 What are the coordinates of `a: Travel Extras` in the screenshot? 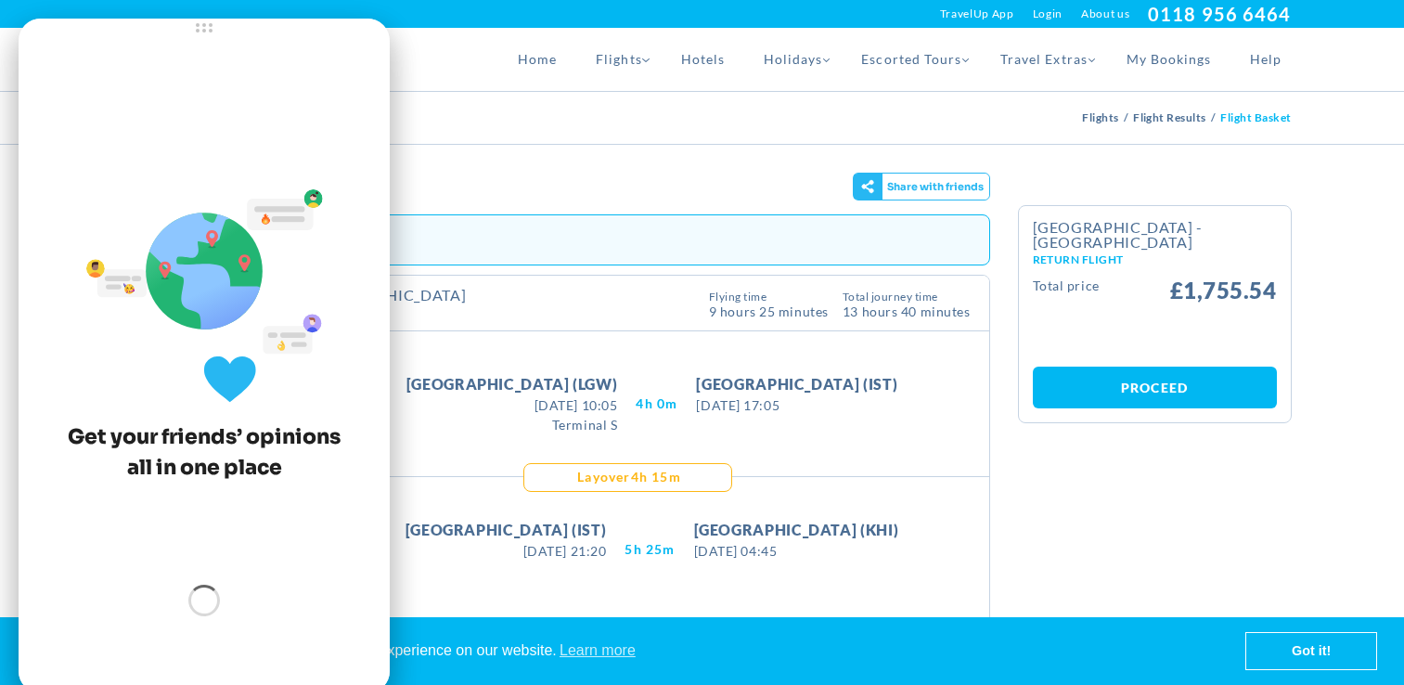 It's located at (1044, 59).